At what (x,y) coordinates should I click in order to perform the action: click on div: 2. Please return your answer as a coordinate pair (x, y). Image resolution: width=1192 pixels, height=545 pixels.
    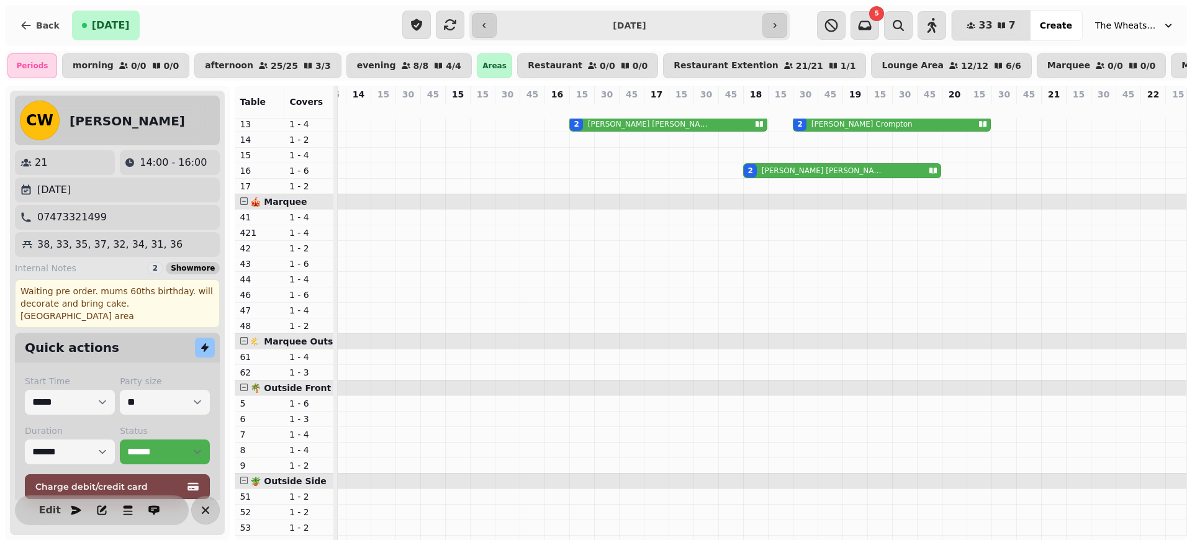
    Looking at the image, I should click on (800, 124).